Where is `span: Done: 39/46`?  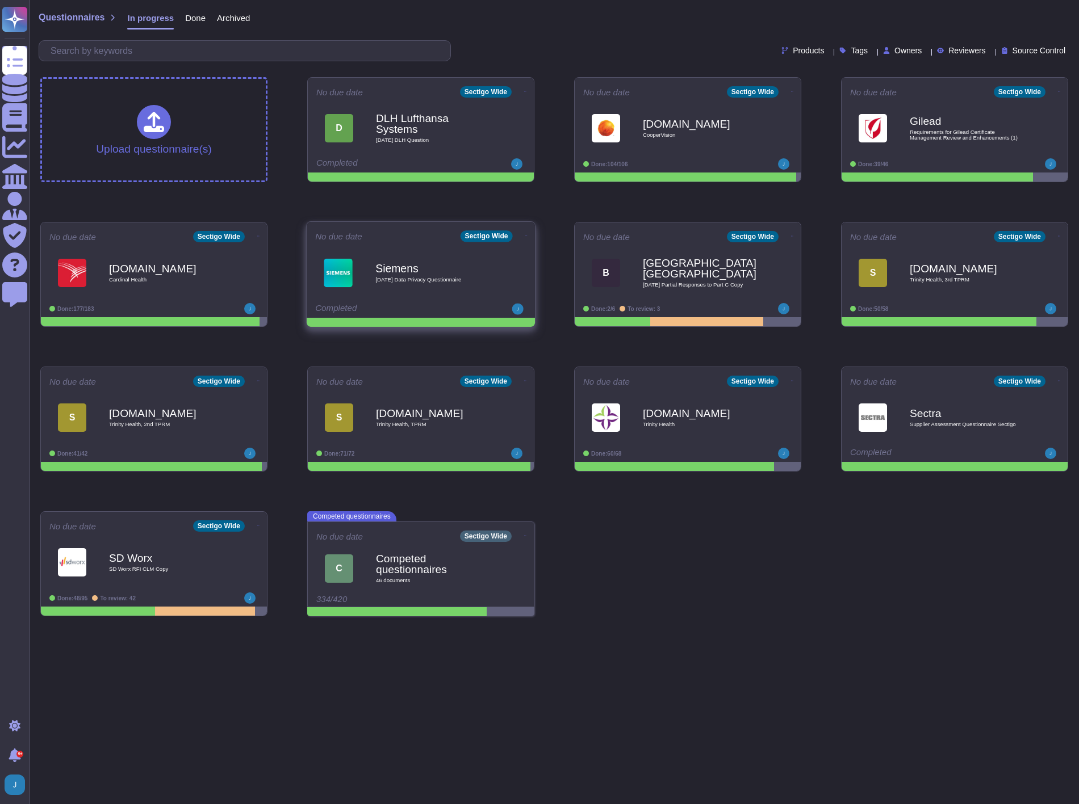 span: Done: 39/46 is located at coordinates (873, 164).